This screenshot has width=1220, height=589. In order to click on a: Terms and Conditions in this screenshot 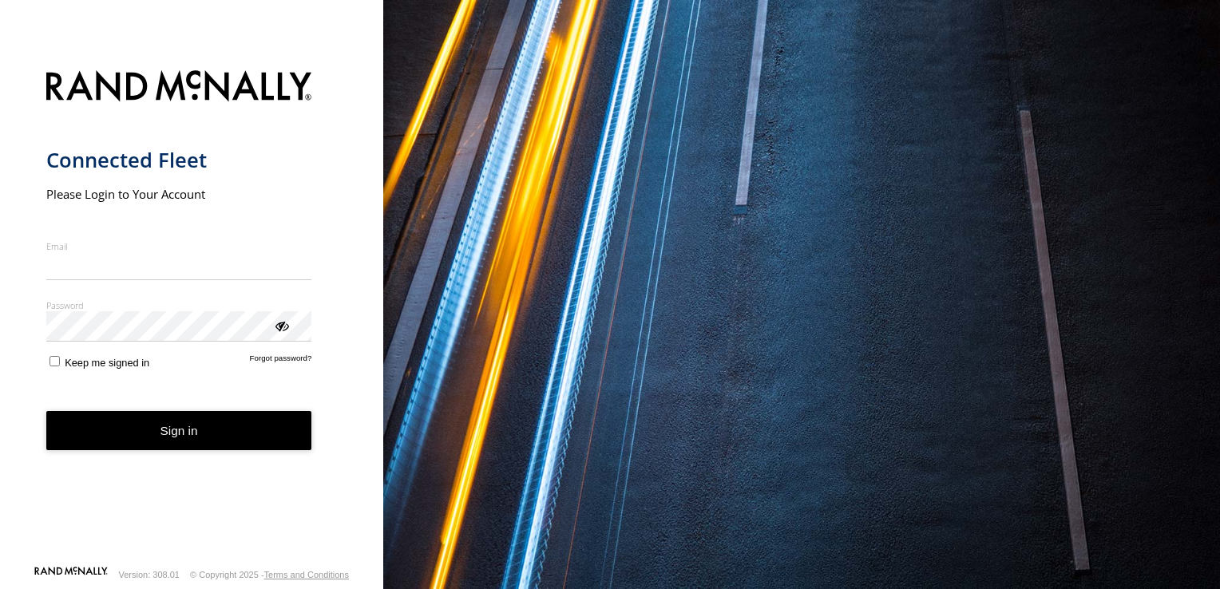, I will do `click(307, 575)`.